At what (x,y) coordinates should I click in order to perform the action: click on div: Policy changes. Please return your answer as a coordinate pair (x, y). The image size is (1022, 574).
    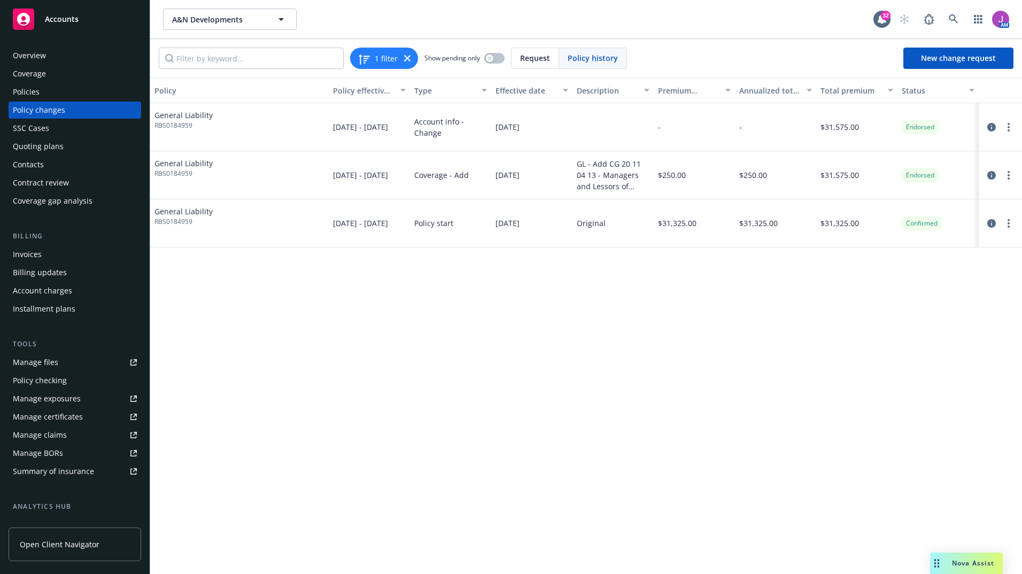
    Looking at the image, I should click on (39, 110).